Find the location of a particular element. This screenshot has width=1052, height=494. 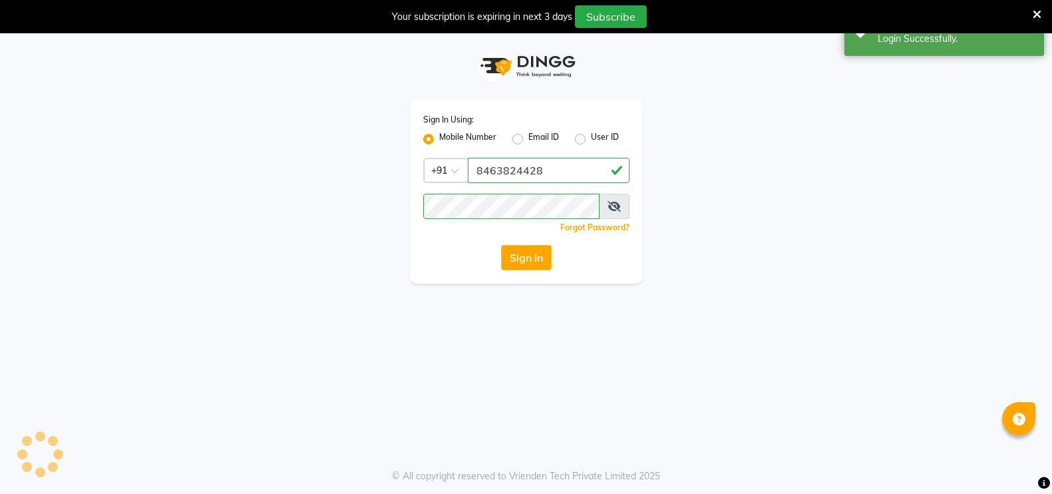

label: Mobile Number is located at coordinates (468, 139).